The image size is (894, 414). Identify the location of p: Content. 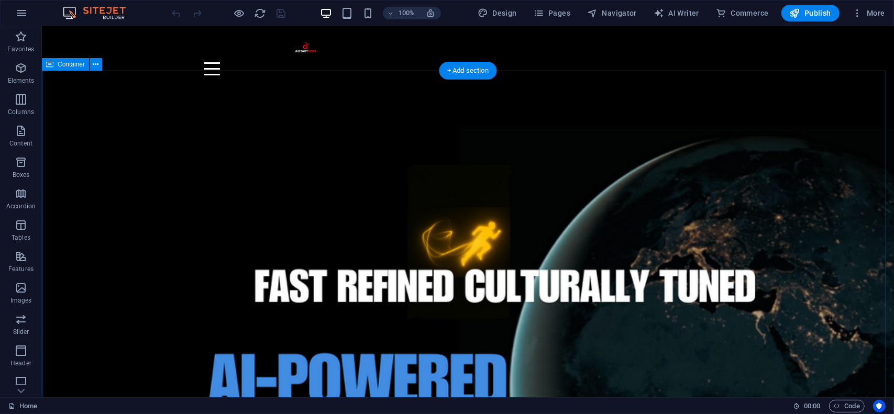
(21, 144).